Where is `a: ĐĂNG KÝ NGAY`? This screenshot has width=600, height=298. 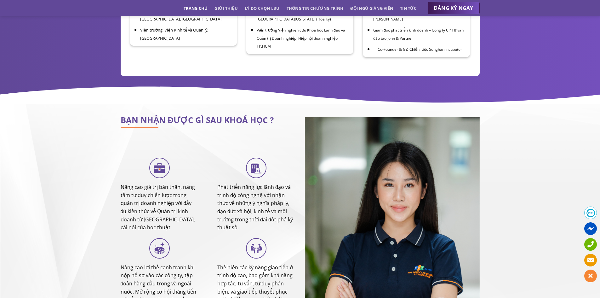
a: ĐĂNG KÝ NGAY is located at coordinates (453, 8).